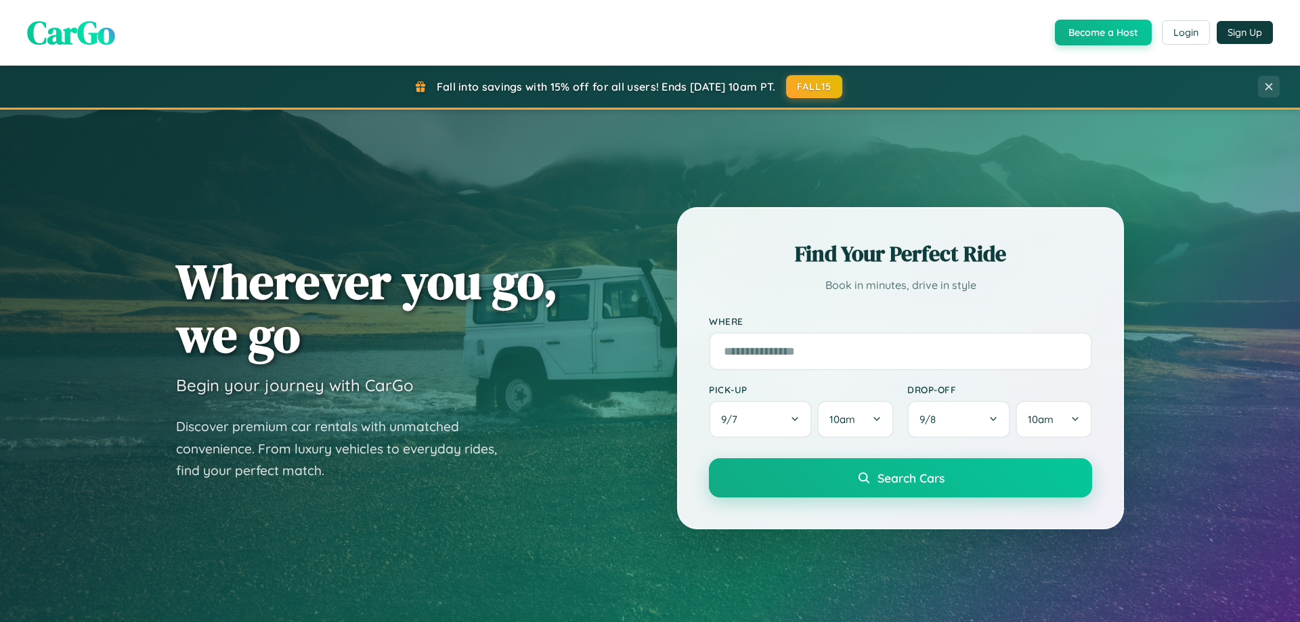 Image resolution: width=1300 pixels, height=622 pixels. What do you see at coordinates (931, 419) in the screenshot?
I see `span: 9 / 8` at bounding box center [931, 419].